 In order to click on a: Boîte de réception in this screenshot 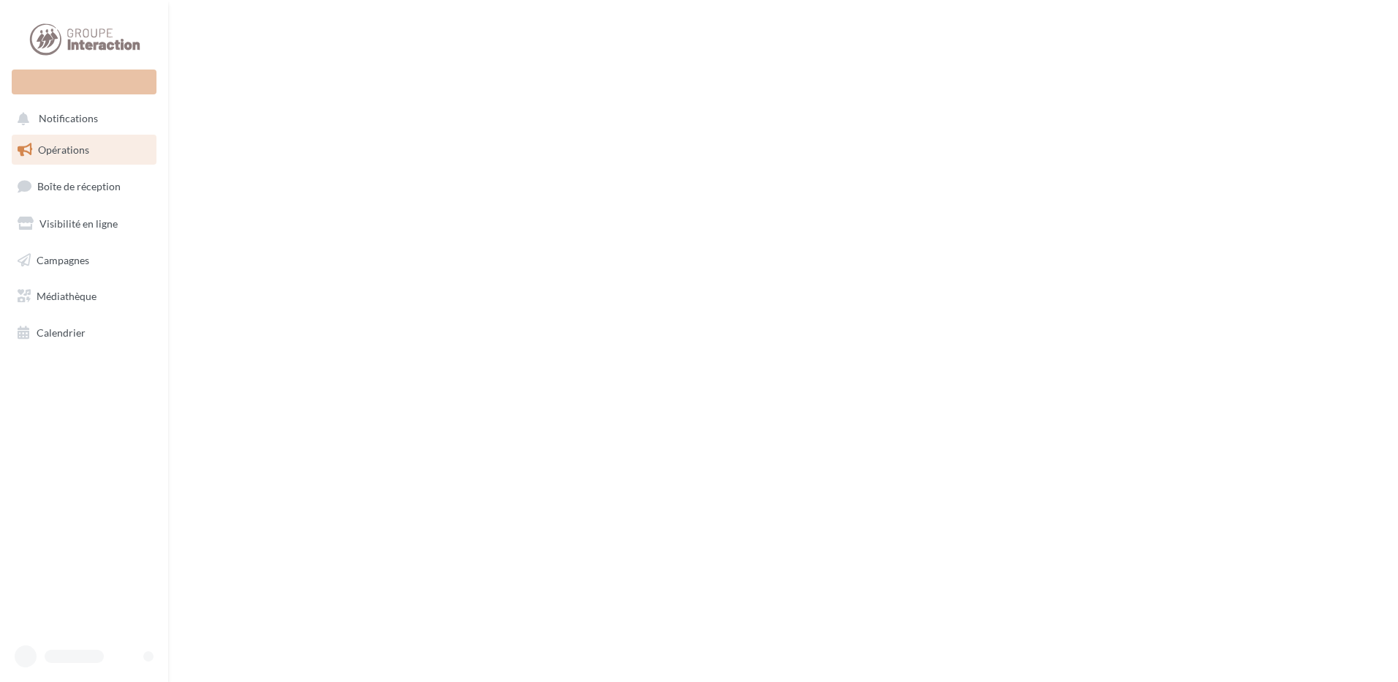, I will do `click(84, 186)`.